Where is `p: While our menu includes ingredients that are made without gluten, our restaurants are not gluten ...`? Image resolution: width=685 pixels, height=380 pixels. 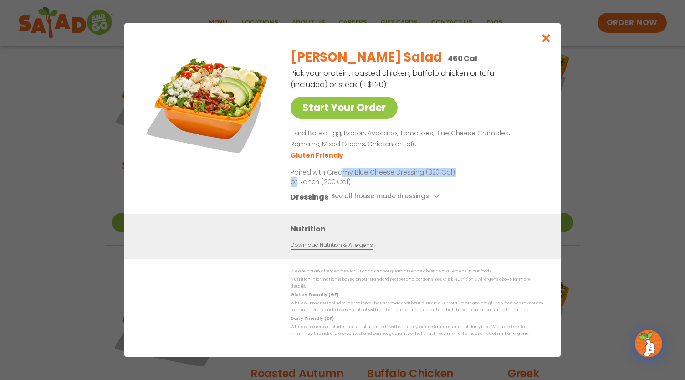 p: While our menu includes ingredients that are made without gluten, our restaurants are not gluten ... is located at coordinates (417, 307).